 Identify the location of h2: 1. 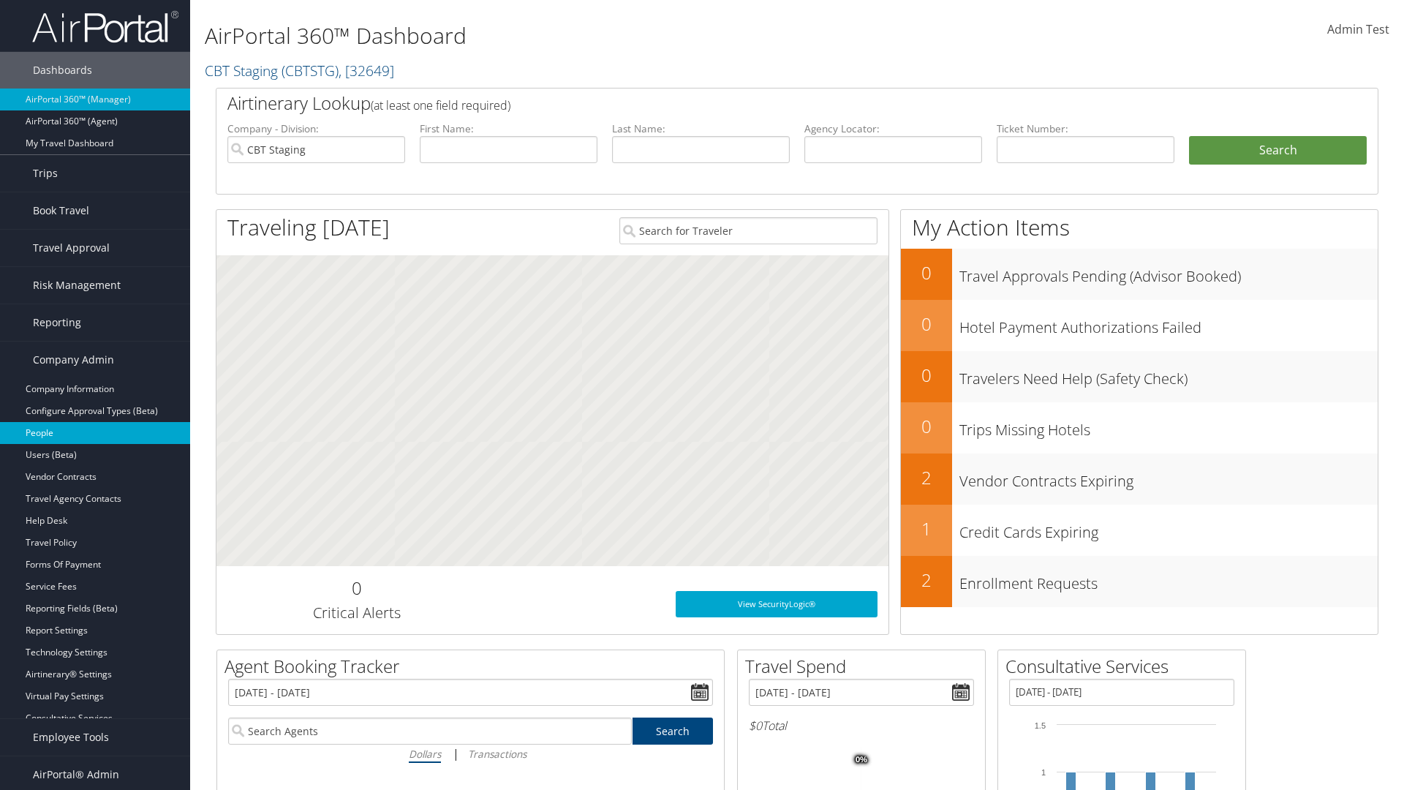
(926, 529).